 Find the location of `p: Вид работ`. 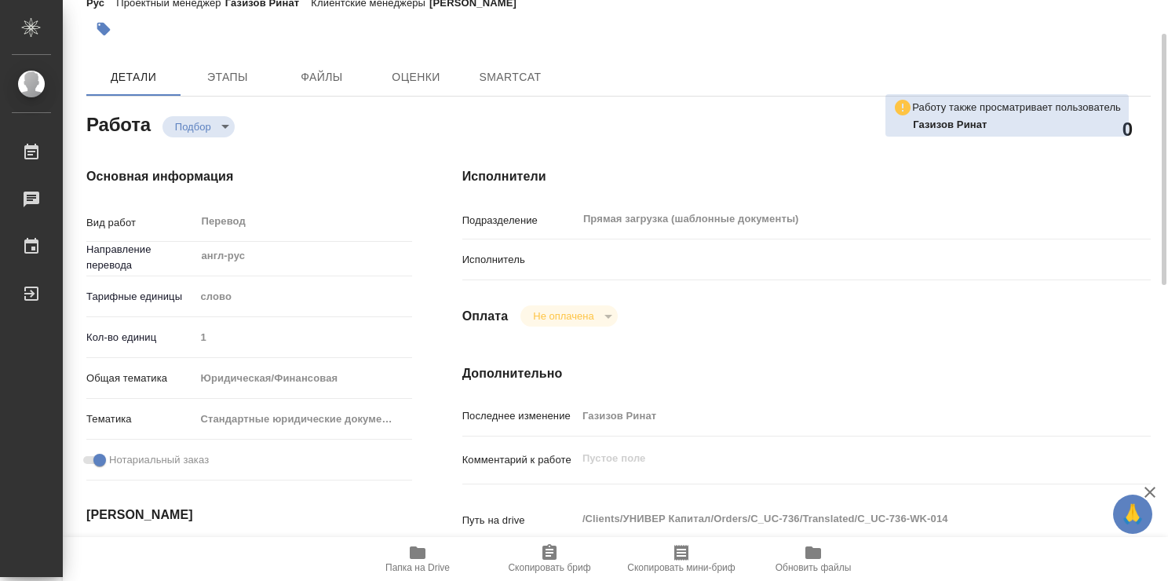

p: Вид работ is located at coordinates (141, 223).